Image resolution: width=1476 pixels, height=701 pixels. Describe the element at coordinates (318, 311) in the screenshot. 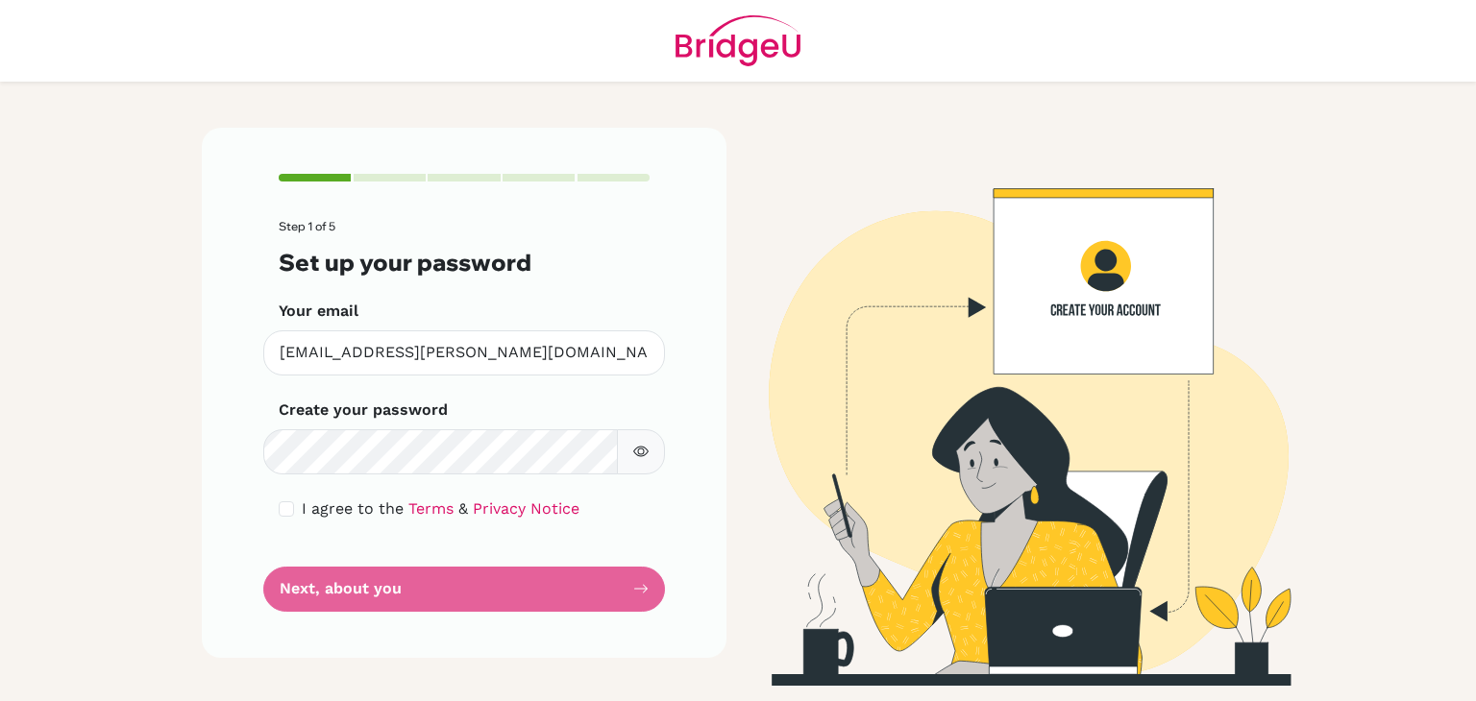

I see `label: Your email` at that location.